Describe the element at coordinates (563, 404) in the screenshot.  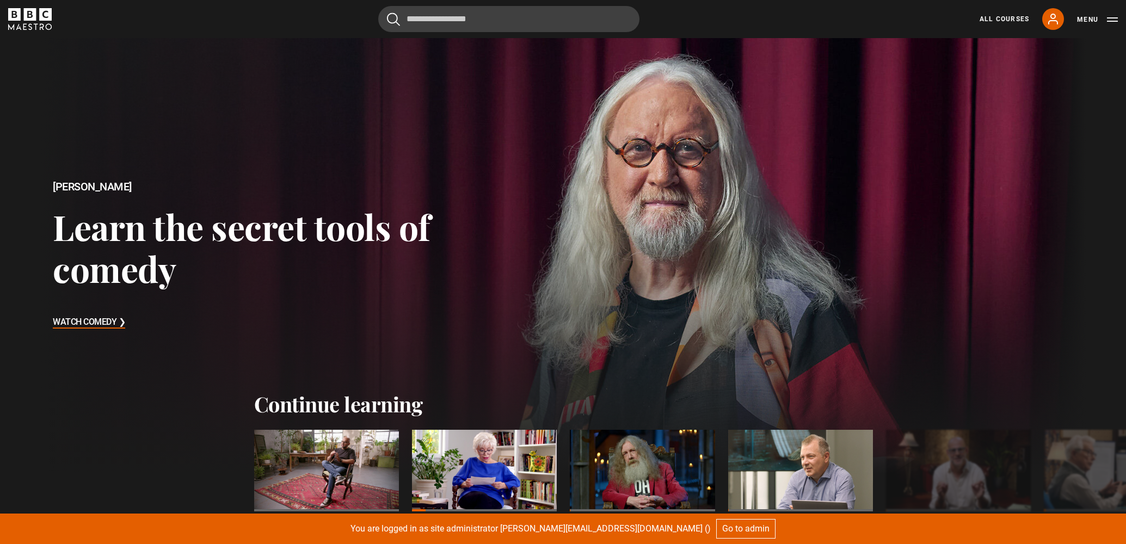
I see `h2: Continue learning` at that location.